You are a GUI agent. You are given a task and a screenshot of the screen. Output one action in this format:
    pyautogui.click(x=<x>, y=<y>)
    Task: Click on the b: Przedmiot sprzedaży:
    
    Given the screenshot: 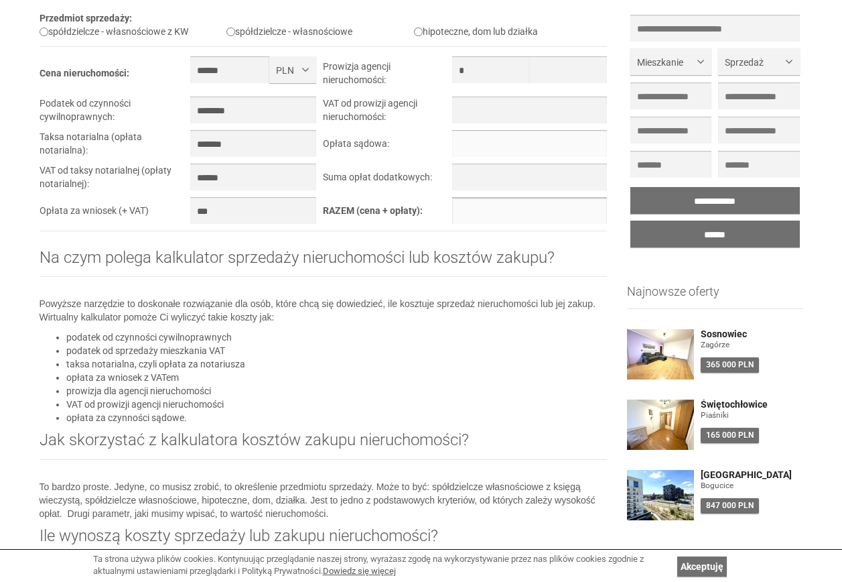 What is the action you would take?
    pyautogui.click(x=86, y=18)
    